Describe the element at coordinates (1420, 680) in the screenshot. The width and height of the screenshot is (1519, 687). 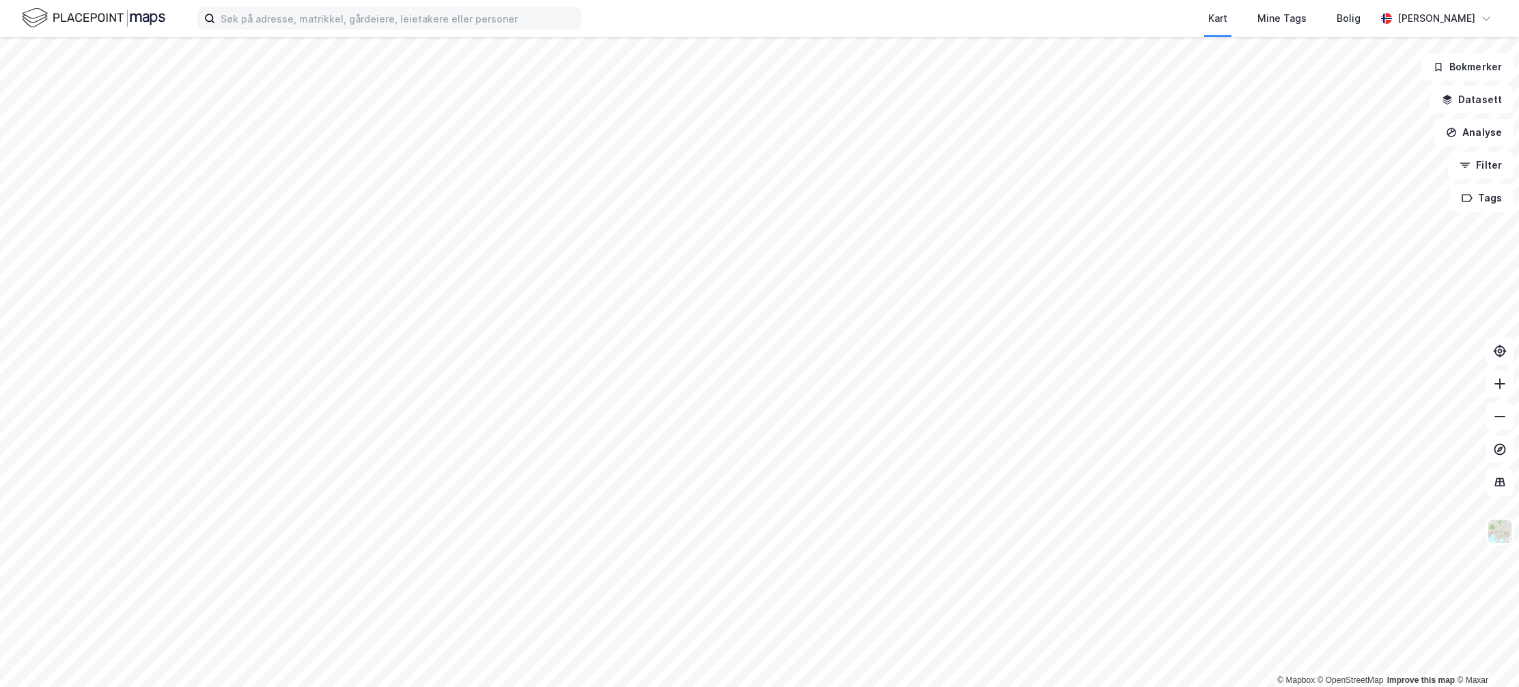
I see `a: Improve this map` at that location.